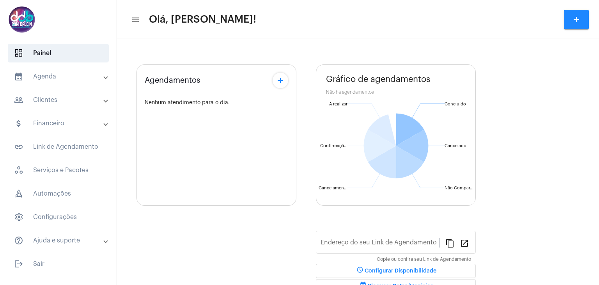 The image size is (599, 285). What do you see at coordinates (59, 76) in the screenshot?
I see `mat-panel-title: Agenda` at bounding box center [59, 76].